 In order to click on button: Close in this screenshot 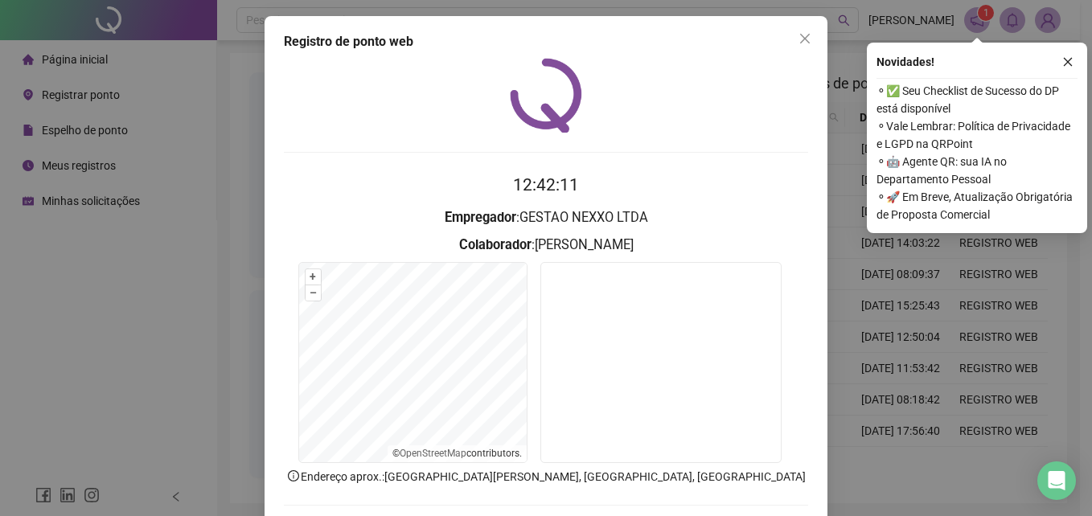, I will do `click(805, 39)`.